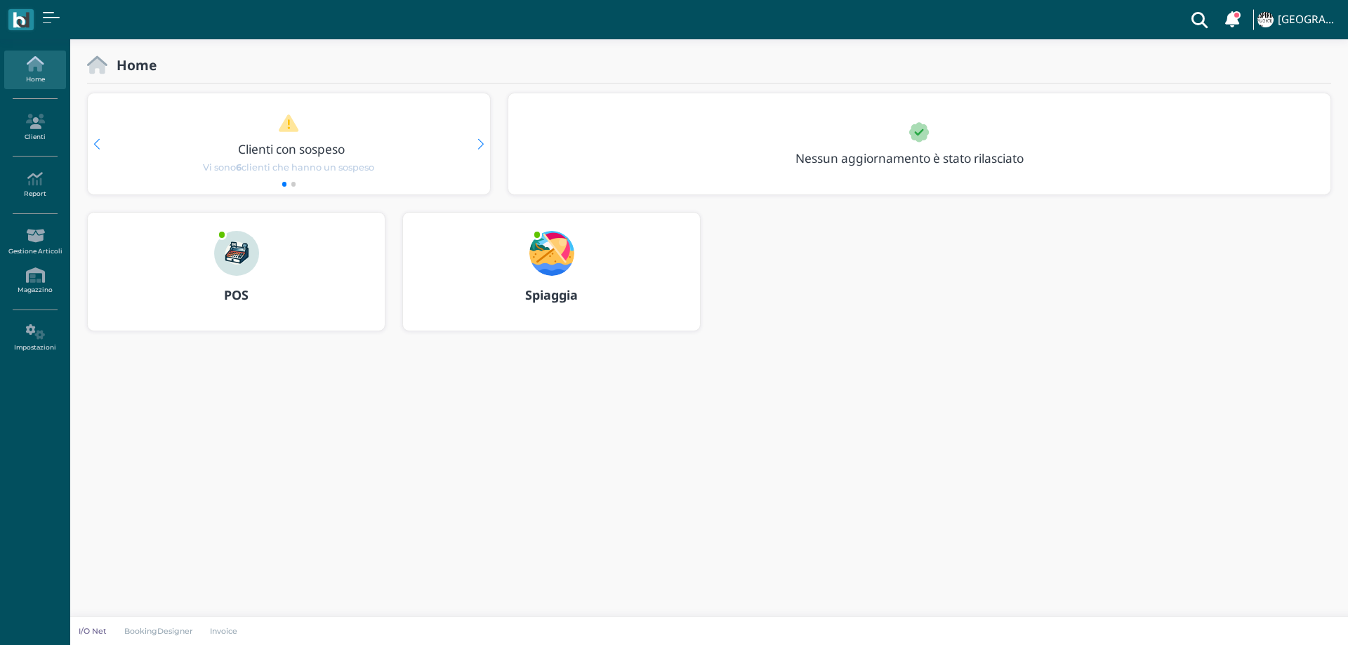  Describe the element at coordinates (34, 127) in the screenshot. I see `a: Clienti` at that location.